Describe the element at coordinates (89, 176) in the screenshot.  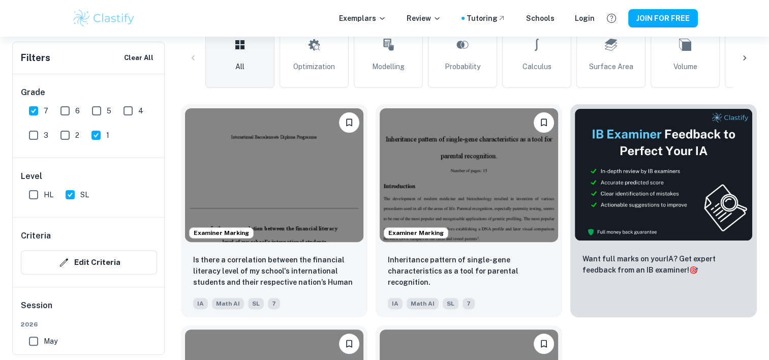
I see `h6: Level` at that location.